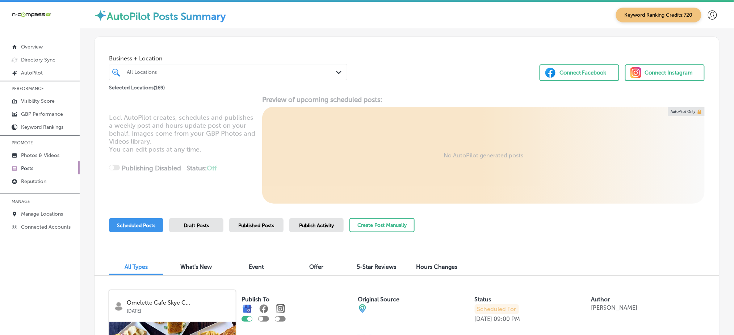 The width and height of the screenshot is (734, 335). Describe the element at coordinates (579, 73) in the screenshot. I see `button: Connect Facebook` at that location.